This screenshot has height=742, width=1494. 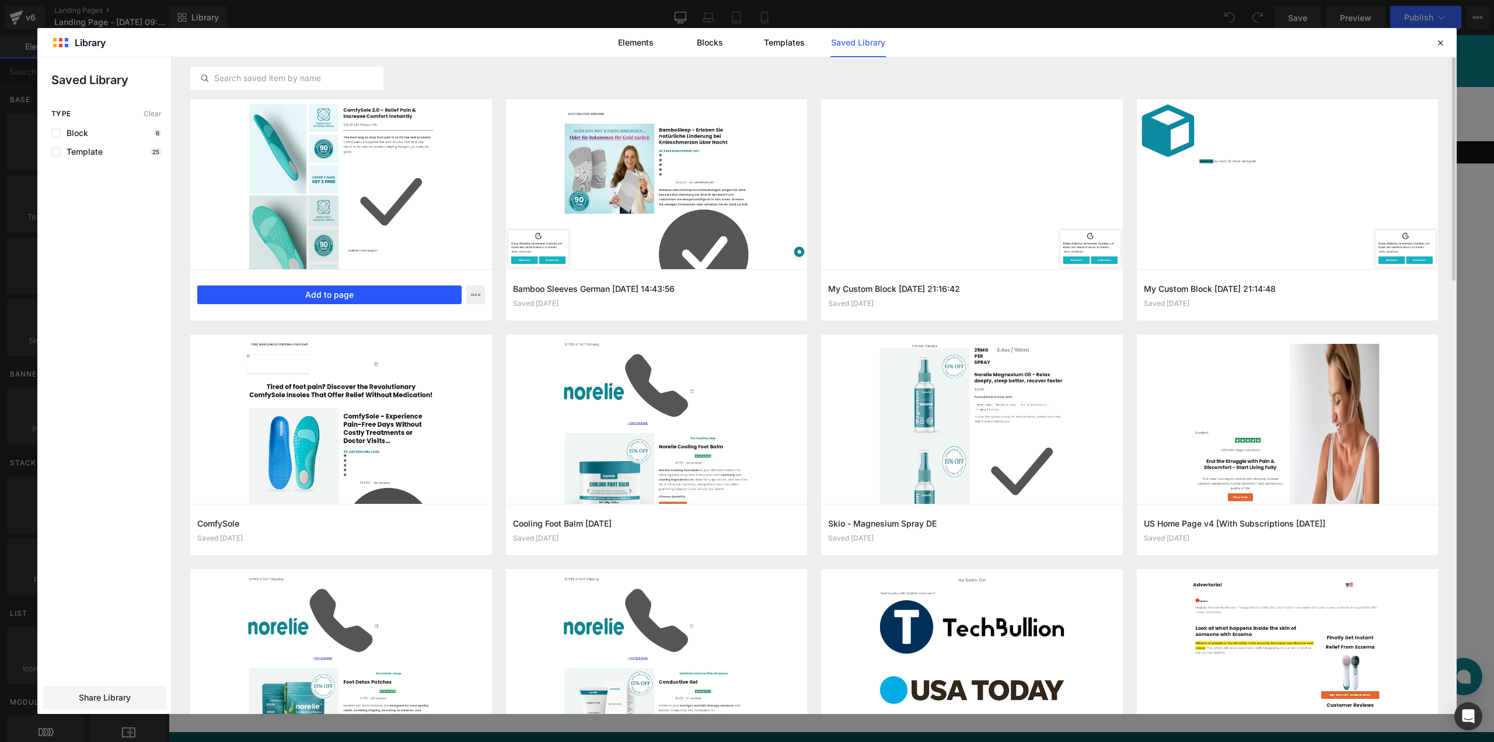 I want to click on span: Bestellung verfolgen, so click(x=718, y=79).